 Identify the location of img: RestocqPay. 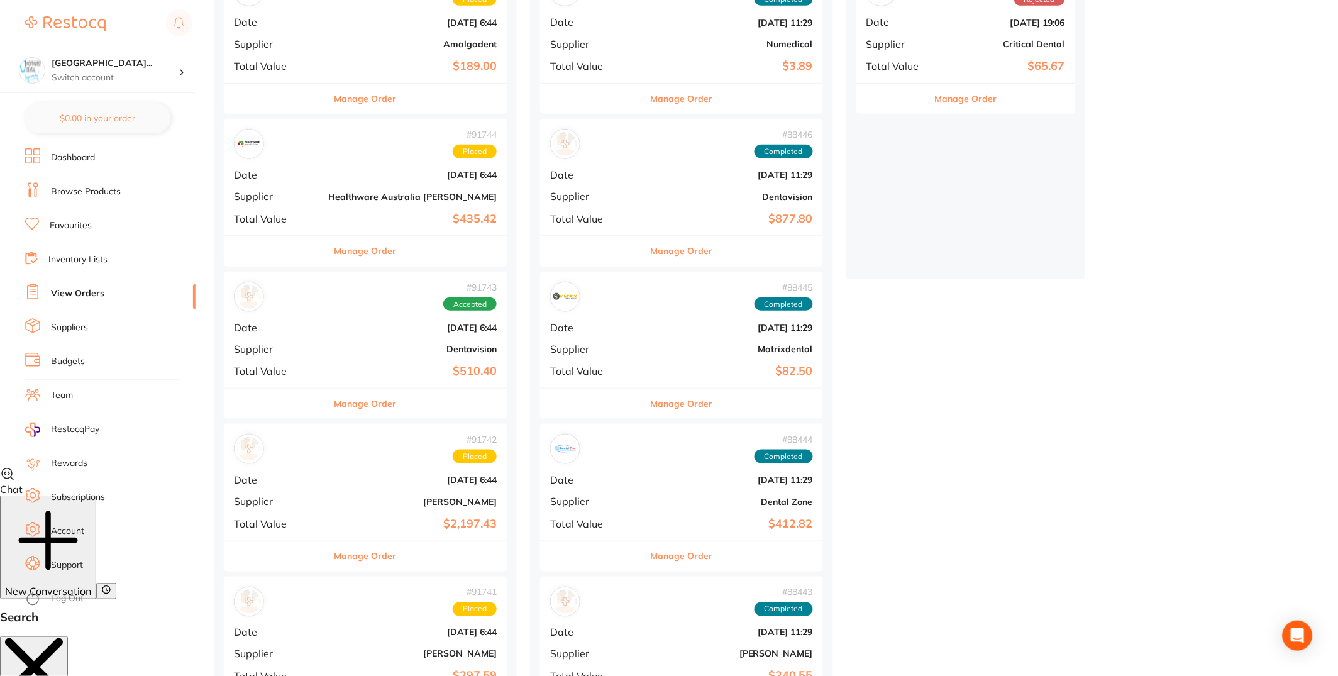
(33, 430).